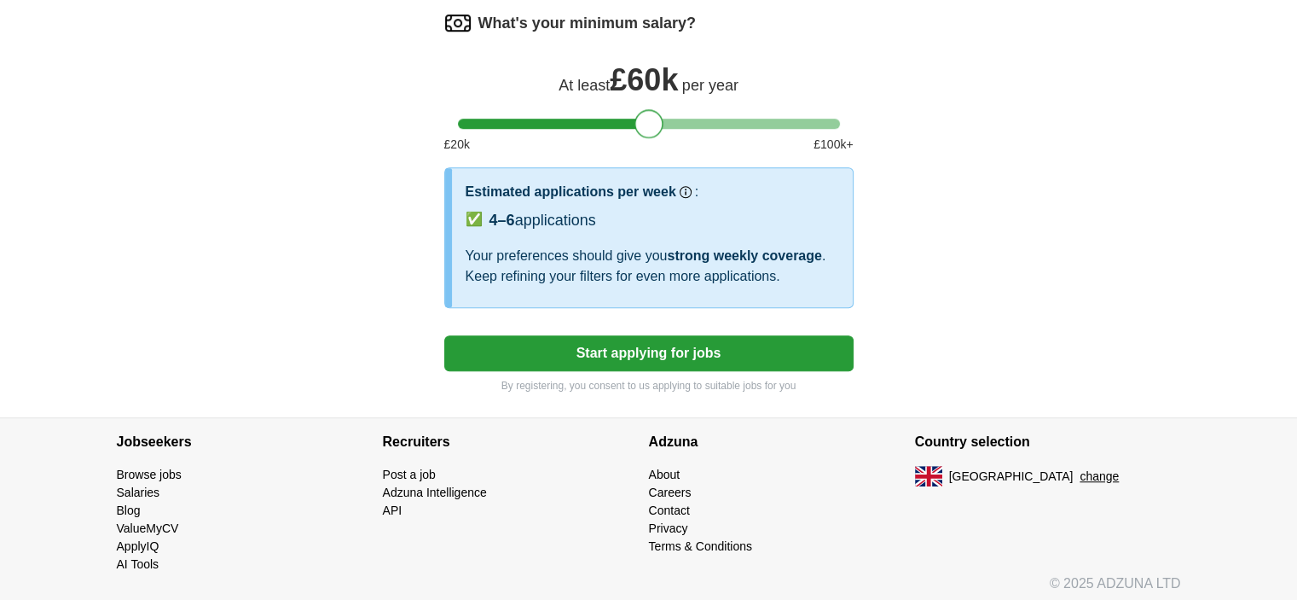 The image size is (1297, 600). I want to click on span: £ 60k, so click(644, 79).